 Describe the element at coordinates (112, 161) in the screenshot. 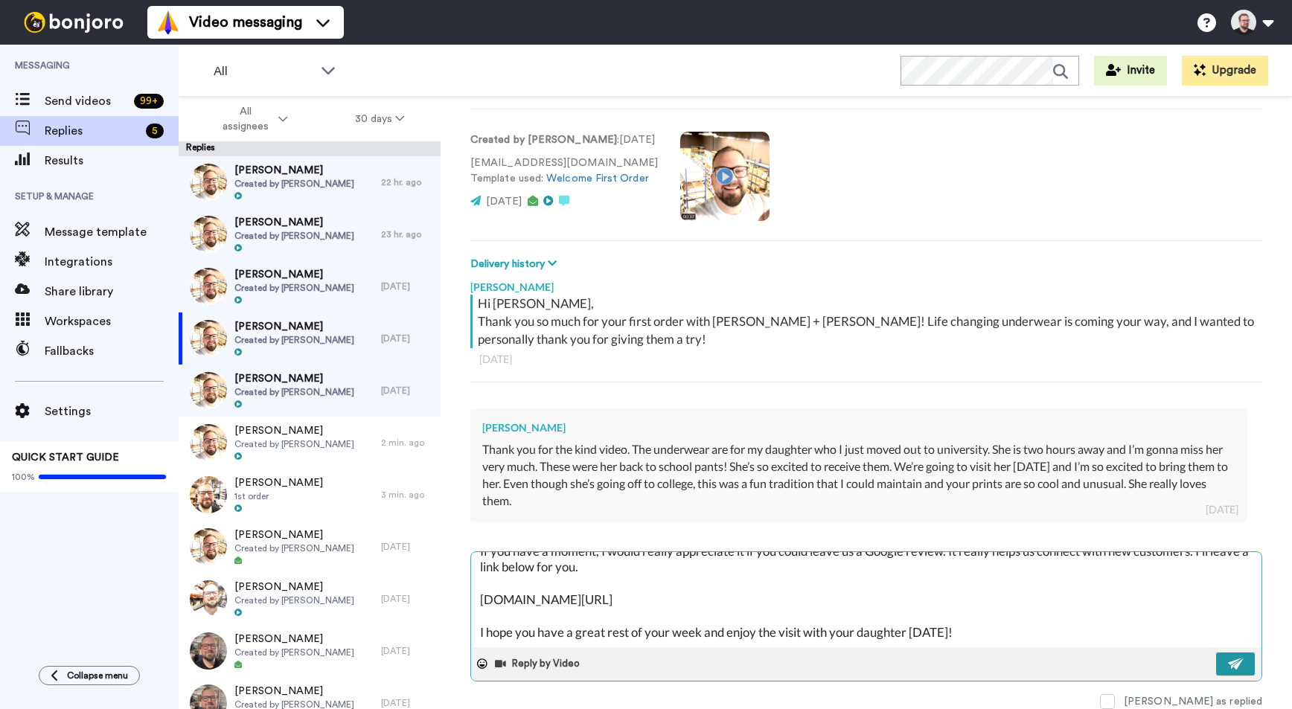

I see `span: Results` at that location.